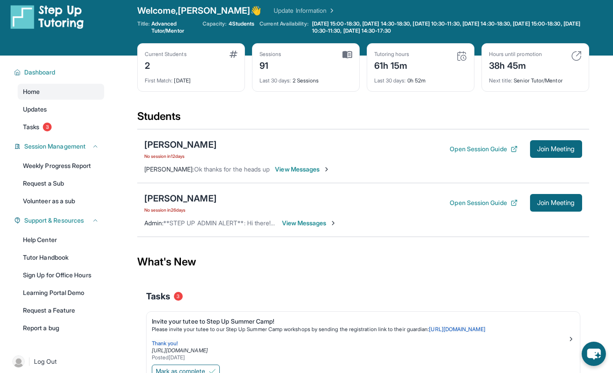 This screenshot has height=373, width=613. What do you see at coordinates (61, 127) in the screenshot?
I see `a: Tasks3` at bounding box center [61, 127].